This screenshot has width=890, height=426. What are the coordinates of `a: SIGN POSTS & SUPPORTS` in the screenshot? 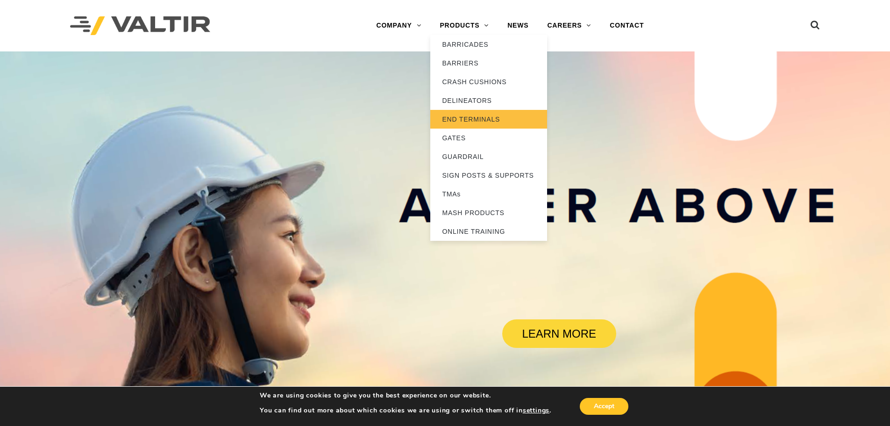 It's located at (489, 175).